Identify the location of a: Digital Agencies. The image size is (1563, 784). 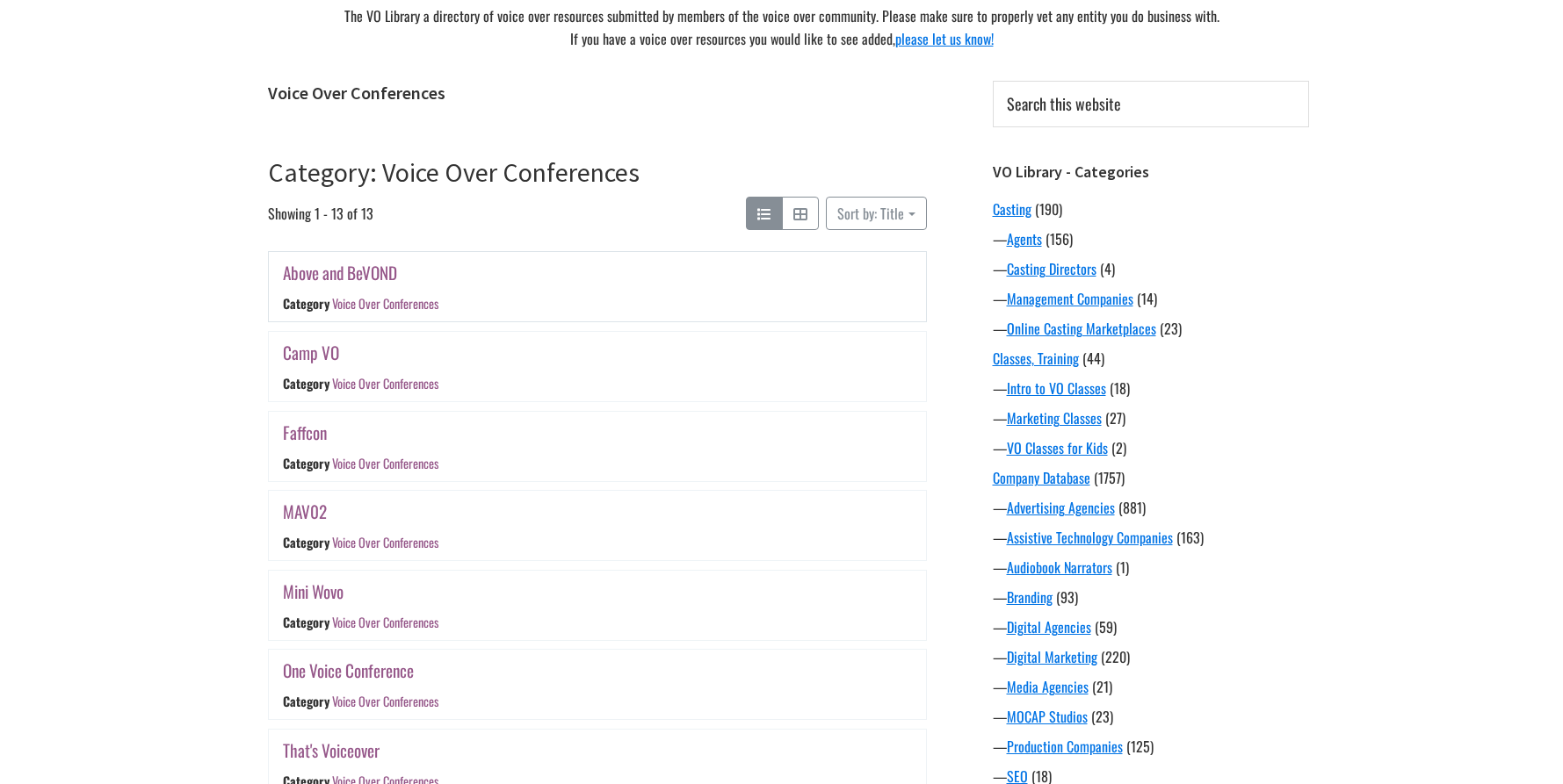
(1049, 627).